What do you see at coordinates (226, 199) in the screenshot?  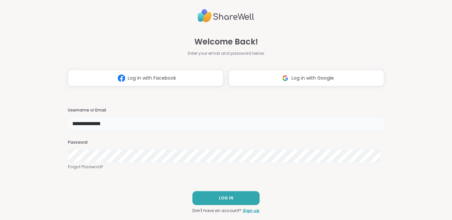 I see `span: LOG IN` at bounding box center [226, 199].